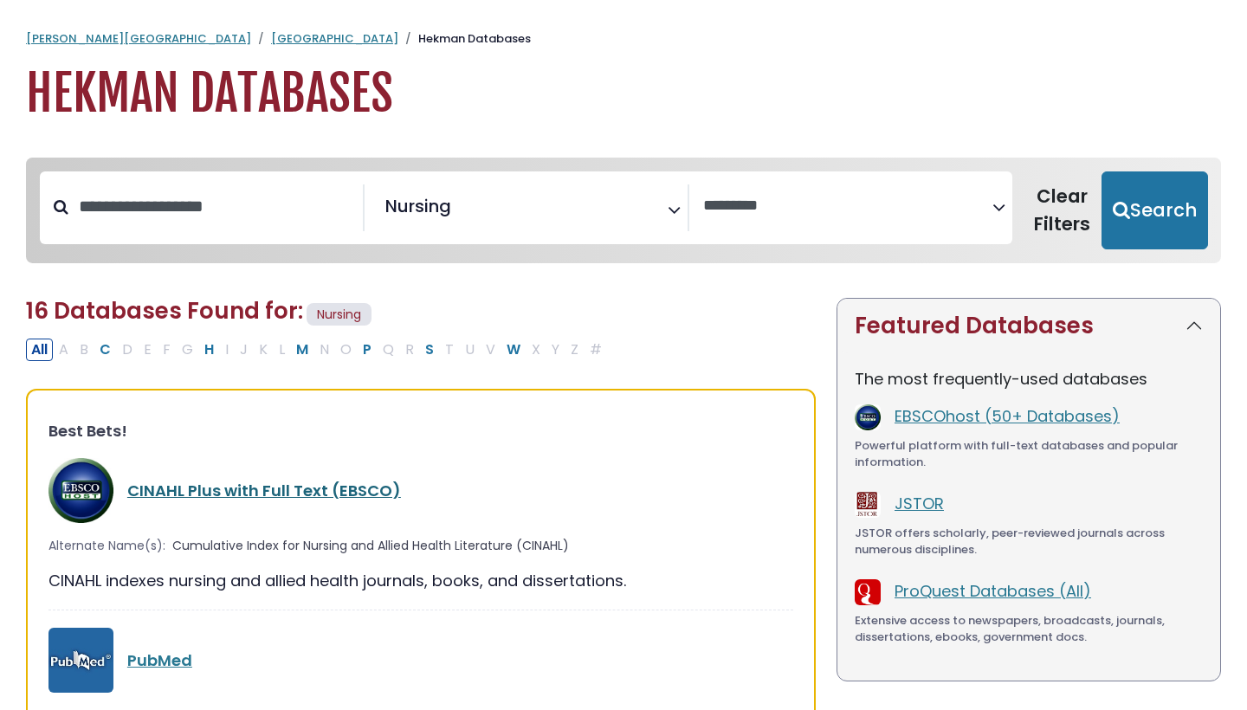  I want to click on button: Filter Results H, so click(209, 350).